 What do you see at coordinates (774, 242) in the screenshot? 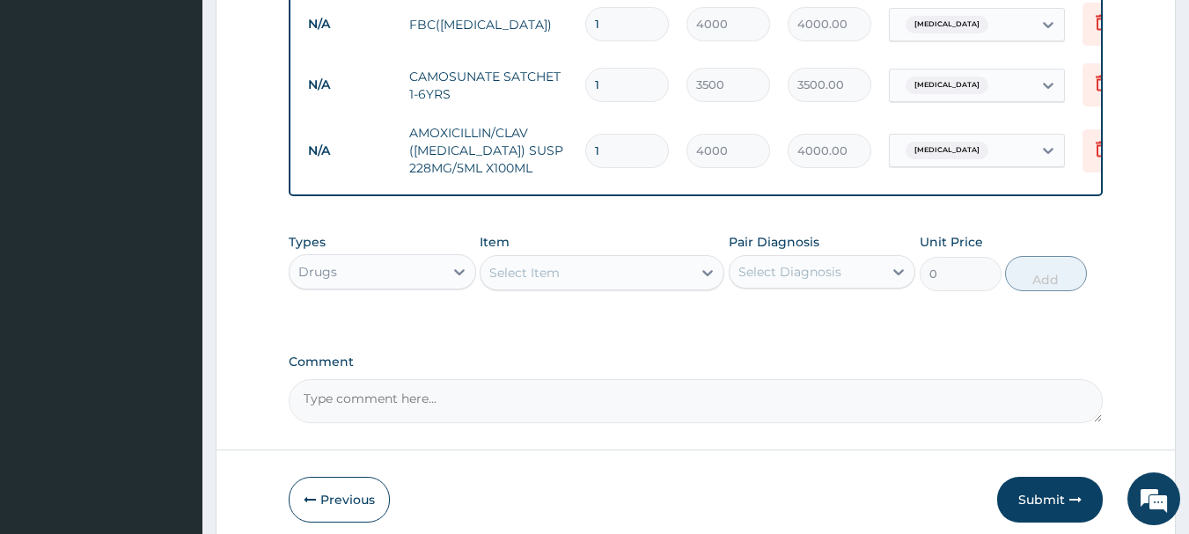
I see `label: Pair Diagnosis` at bounding box center [774, 242].